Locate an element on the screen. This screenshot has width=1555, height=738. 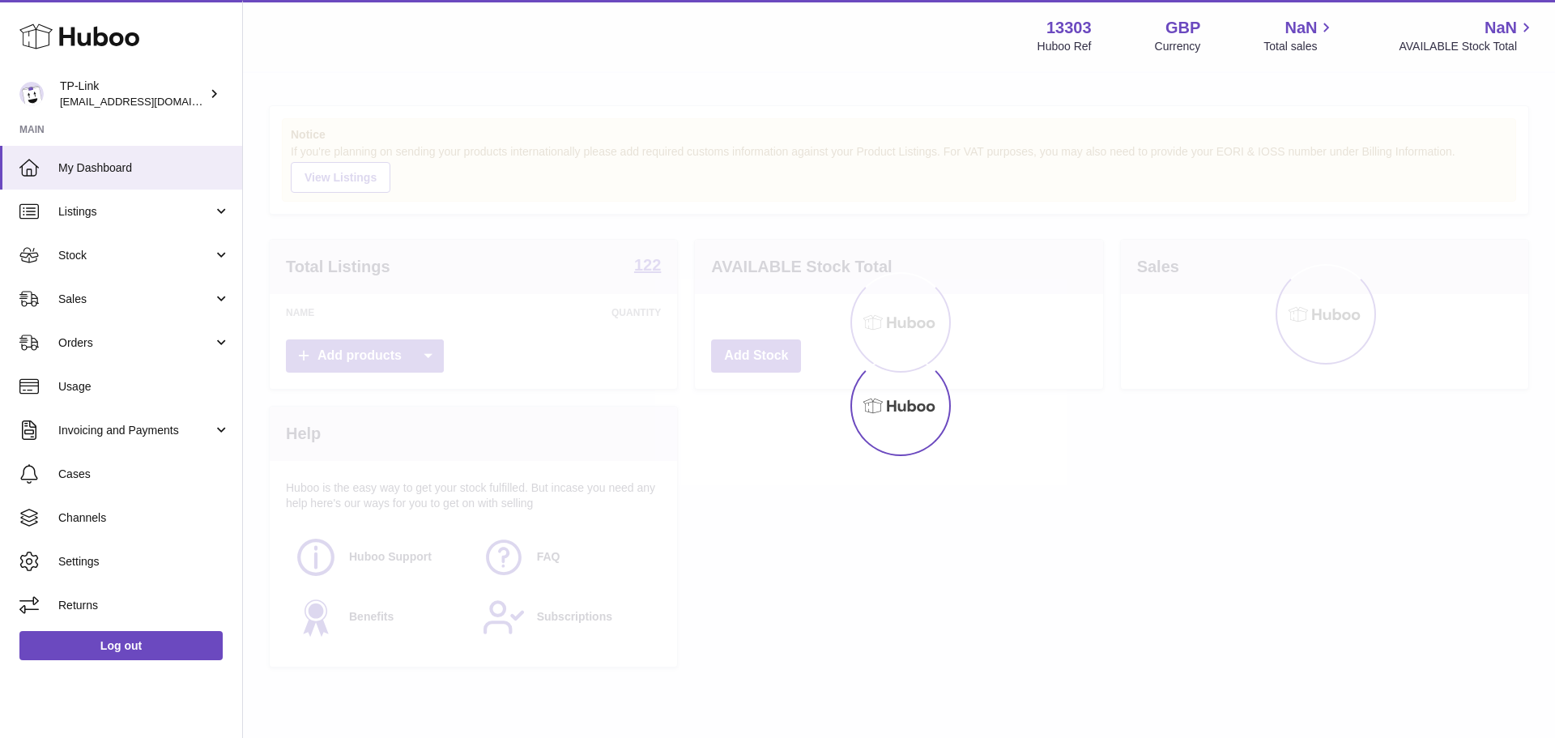
span: Stock is located at coordinates (135, 255).